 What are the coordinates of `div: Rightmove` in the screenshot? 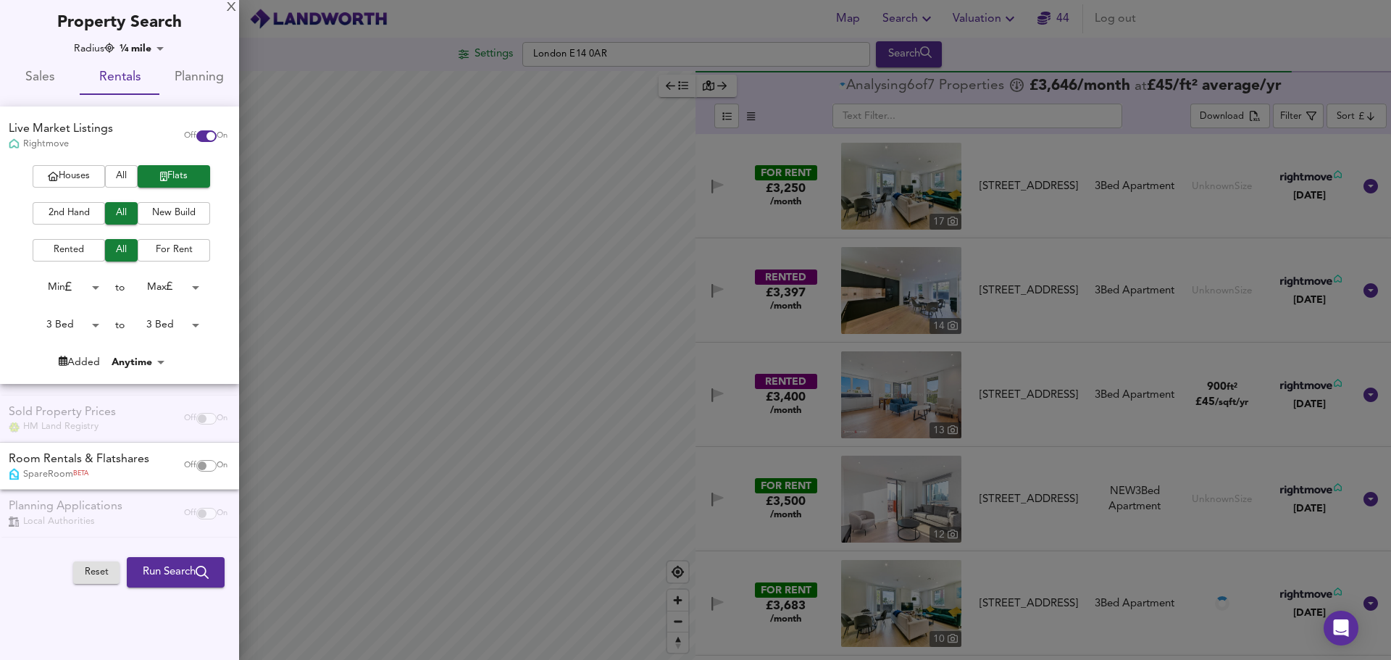 It's located at (61, 144).